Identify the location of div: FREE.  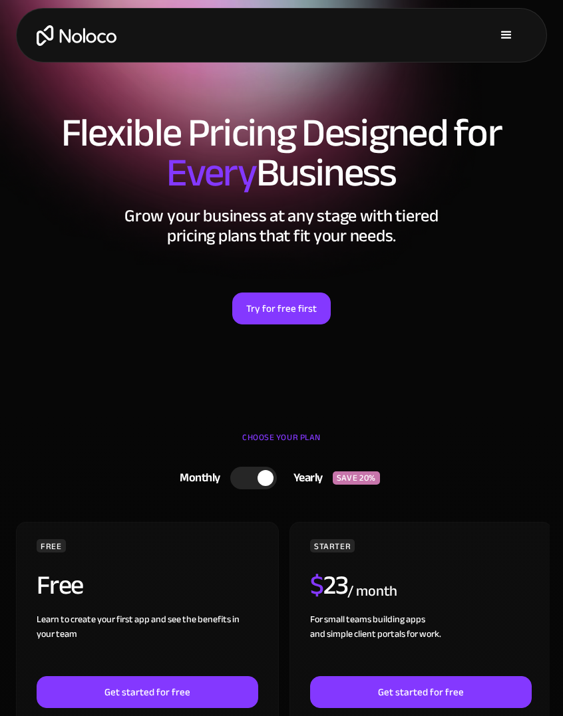
(51, 546).